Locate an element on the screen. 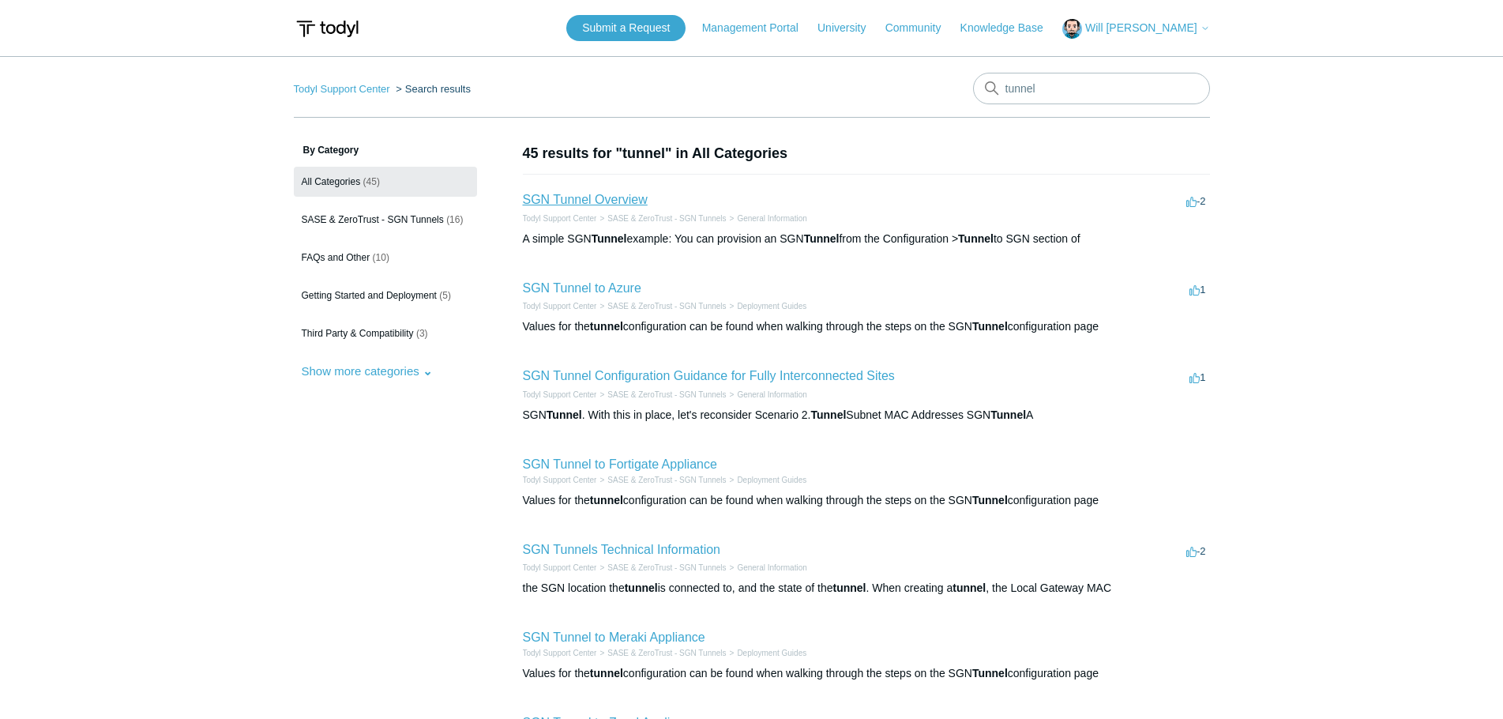 This screenshot has width=1503, height=719. span: (10) is located at coordinates (381, 257).